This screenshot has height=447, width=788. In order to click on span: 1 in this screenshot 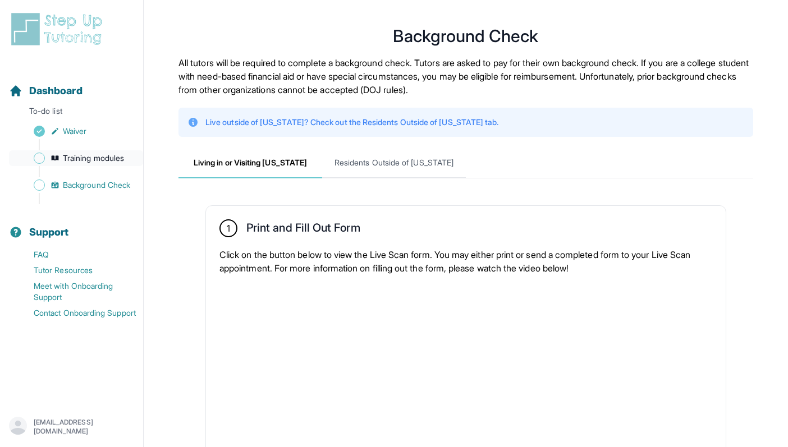, I will do `click(228, 228)`.